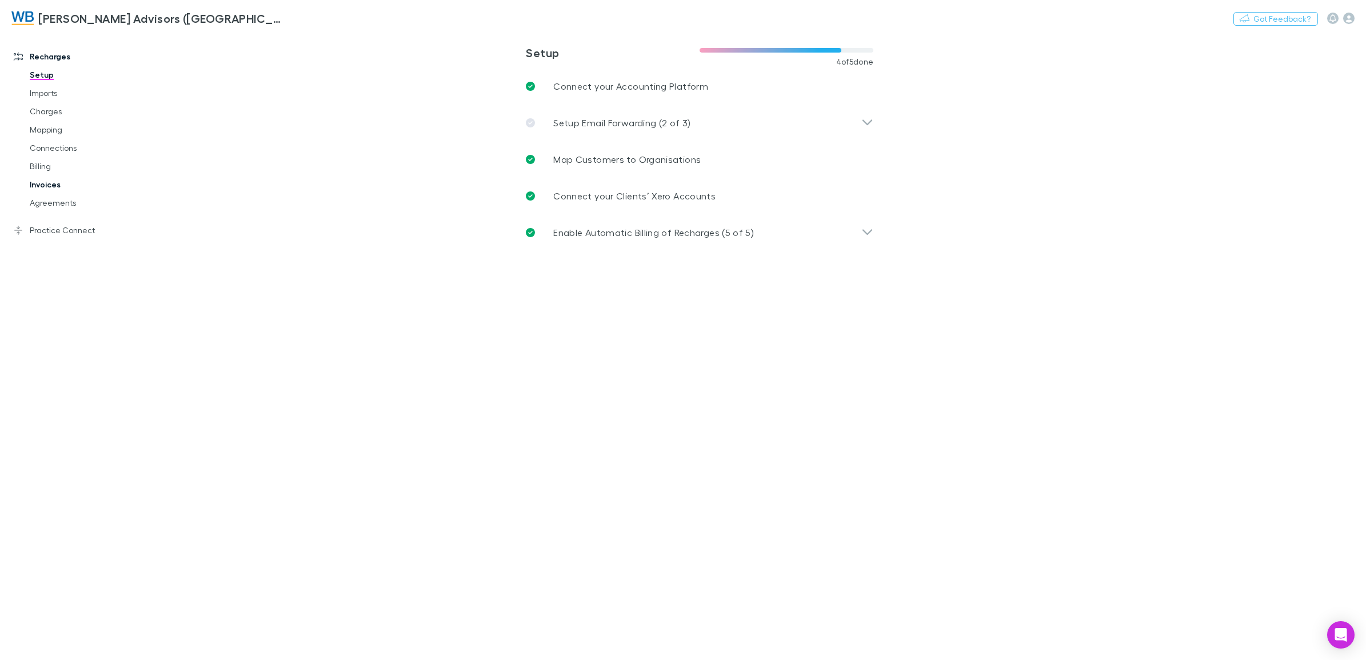 Image resolution: width=1366 pixels, height=660 pixels. Describe the element at coordinates (82, 230) in the screenshot. I see `a: Practice Connect` at that location.